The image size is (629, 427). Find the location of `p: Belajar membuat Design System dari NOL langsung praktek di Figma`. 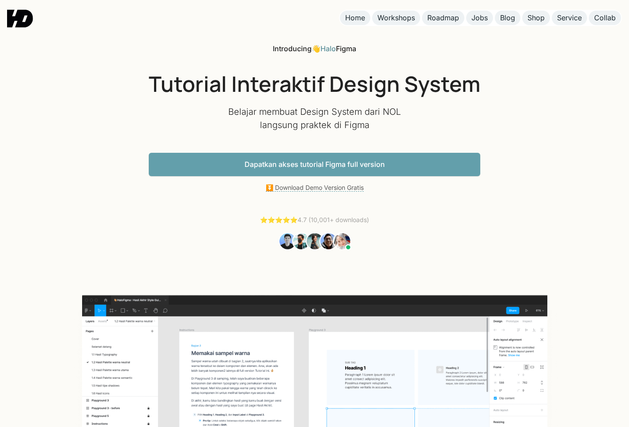

p: Belajar membuat Design System dari NOL langsung praktek di Figma is located at coordinates (315, 118).